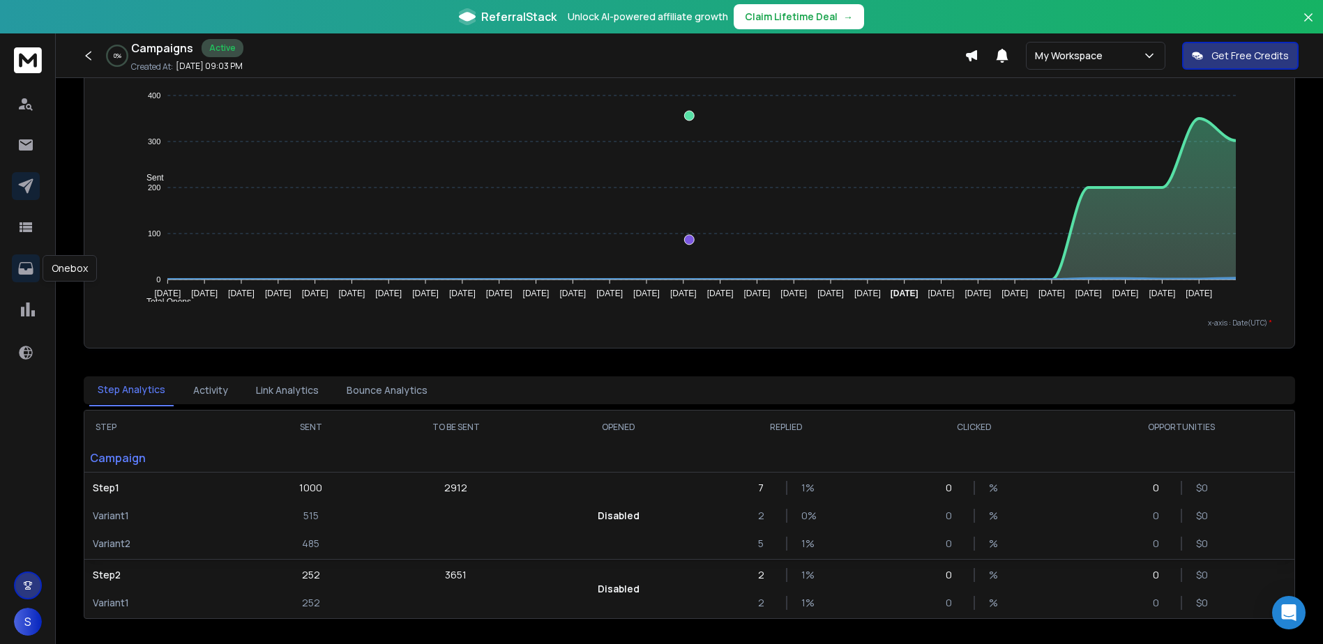 Image resolution: width=1323 pixels, height=644 pixels. Describe the element at coordinates (222, 48) in the screenshot. I see `div: Active` at that location.